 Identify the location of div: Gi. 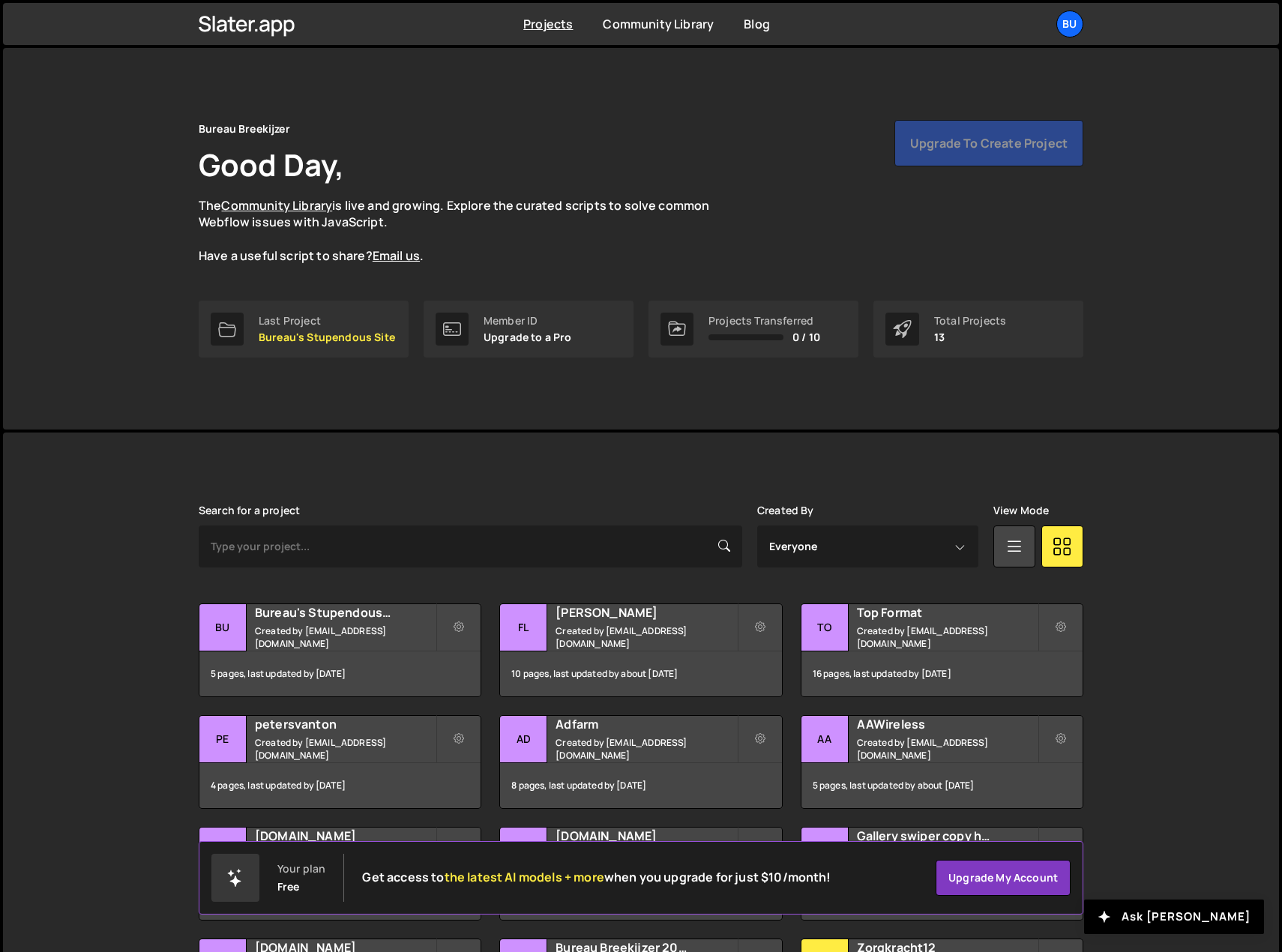
(223, 851).